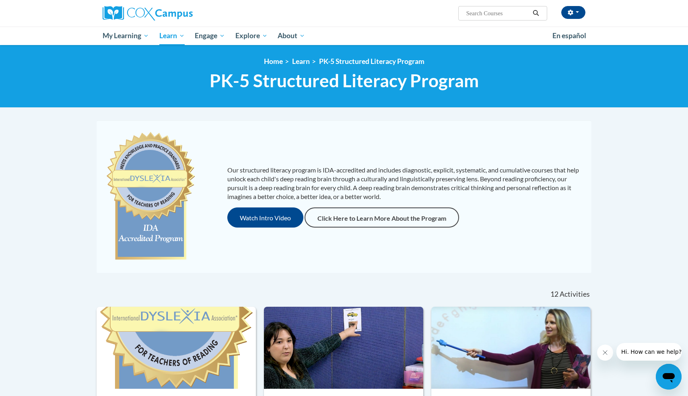 Image resolution: width=688 pixels, height=396 pixels. Describe the element at coordinates (569, 35) in the screenshot. I see `span: En español` at that location.